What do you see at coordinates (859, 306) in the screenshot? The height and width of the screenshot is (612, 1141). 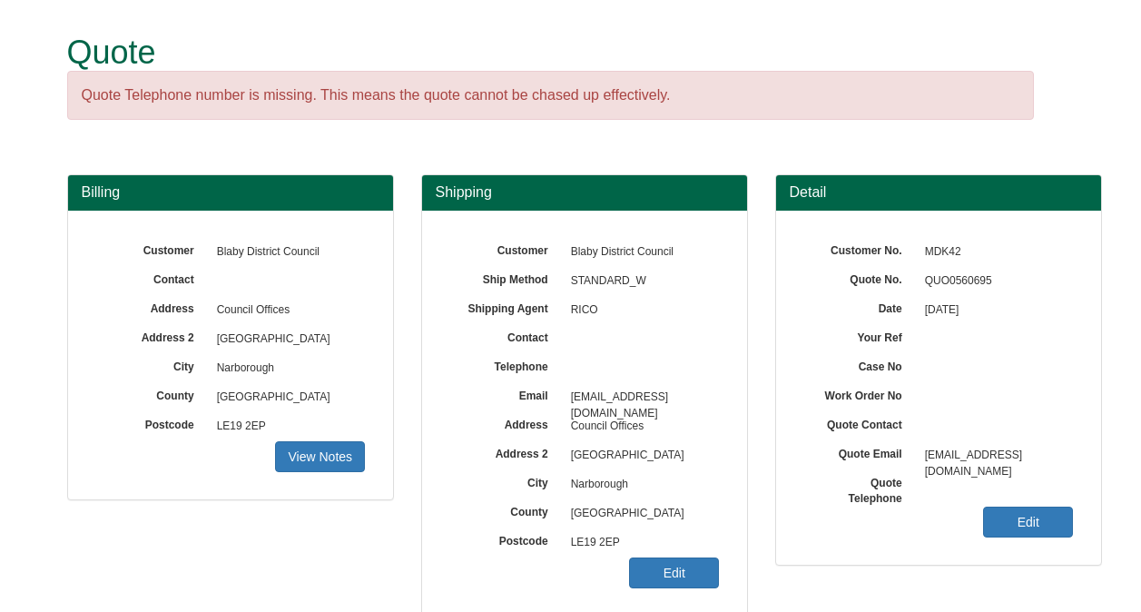 I see `label: Date` at bounding box center [859, 306].